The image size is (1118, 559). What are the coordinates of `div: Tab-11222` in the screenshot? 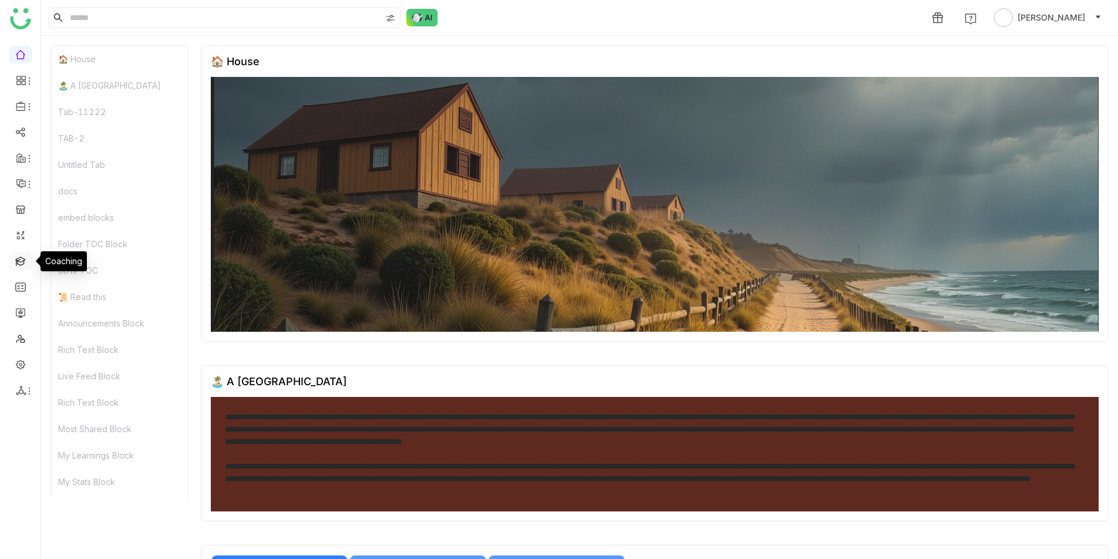 It's located at (120, 112).